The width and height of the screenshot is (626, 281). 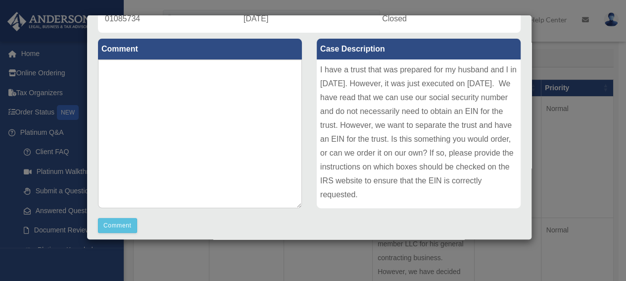 What do you see at coordinates (122, 18) in the screenshot?
I see `span: 01085734` at bounding box center [122, 18].